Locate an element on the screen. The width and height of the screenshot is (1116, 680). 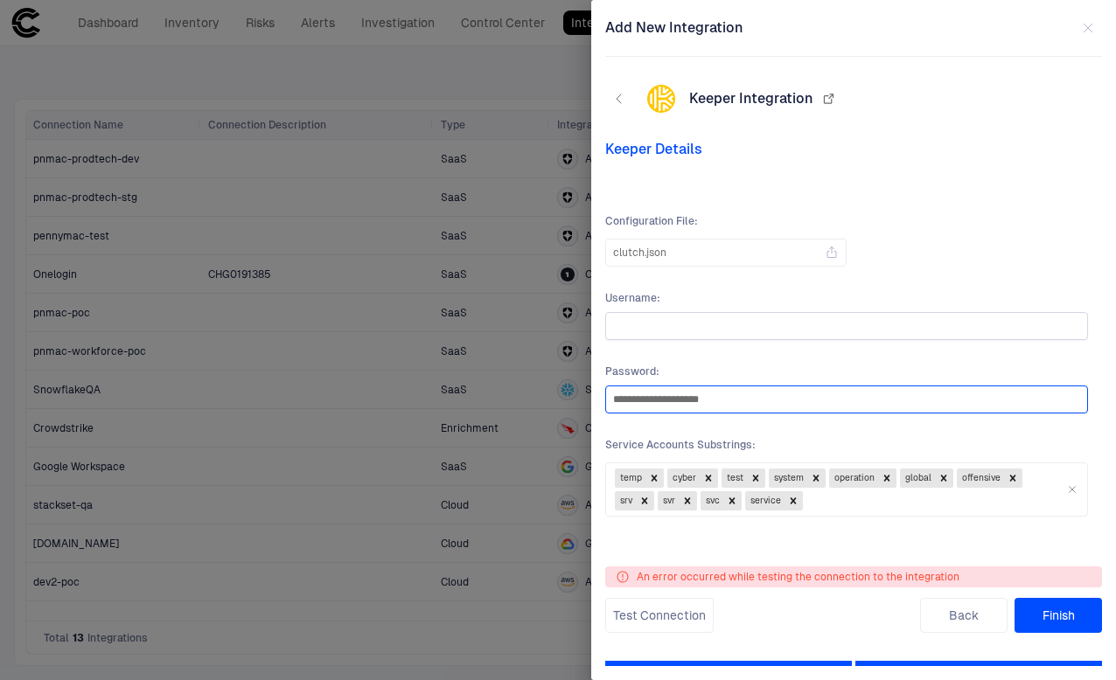
div: Remove svc is located at coordinates (732, 501).